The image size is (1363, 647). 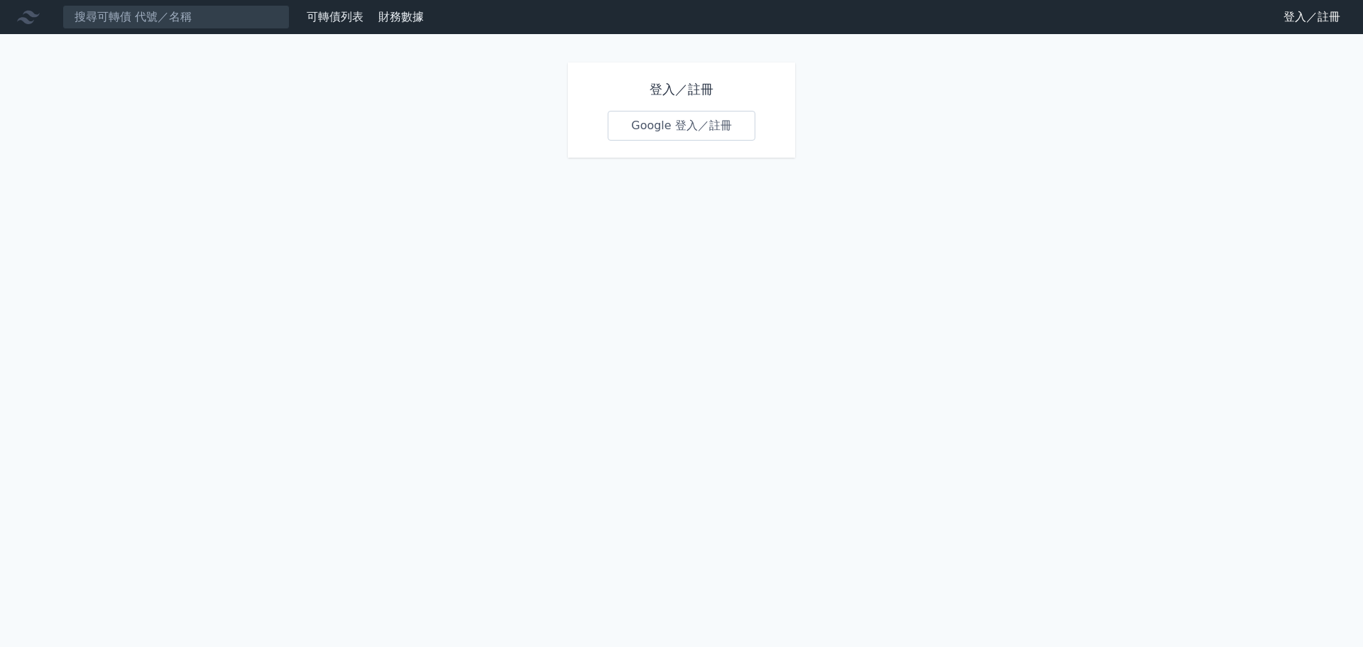 I want to click on input: 搜尋可轉債 代號／名稱, so click(x=176, y=17).